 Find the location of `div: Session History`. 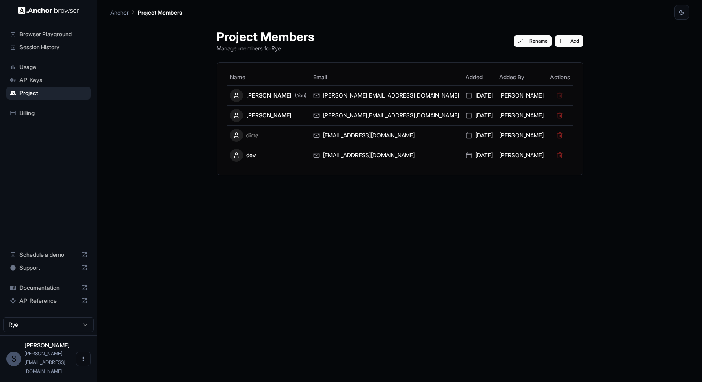

div: Session History is located at coordinates (48, 47).